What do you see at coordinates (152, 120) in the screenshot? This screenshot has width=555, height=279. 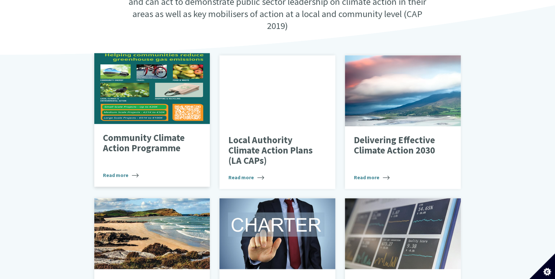 I see `a: Community Climate Action Programme Read more` at bounding box center [152, 120].